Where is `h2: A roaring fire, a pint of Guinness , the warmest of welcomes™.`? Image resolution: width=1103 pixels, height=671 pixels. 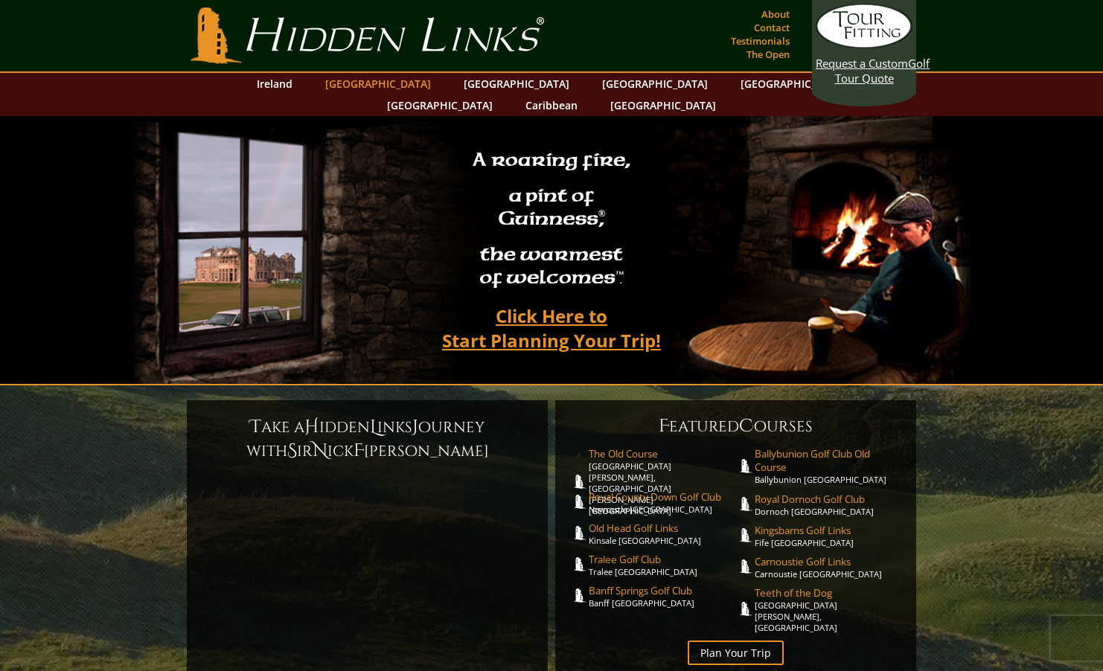 h2: A roaring fire, a pint of Guinness , the warmest of welcomes™. is located at coordinates (551, 220).